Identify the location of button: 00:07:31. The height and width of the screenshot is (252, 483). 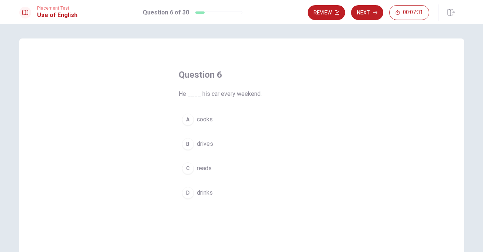
(409, 13).